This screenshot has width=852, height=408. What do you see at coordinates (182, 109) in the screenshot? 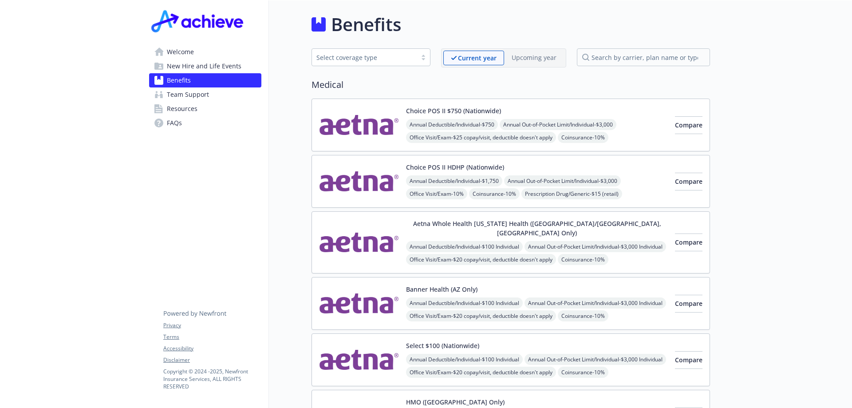
I see `span: Resources` at bounding box center [182, 109].